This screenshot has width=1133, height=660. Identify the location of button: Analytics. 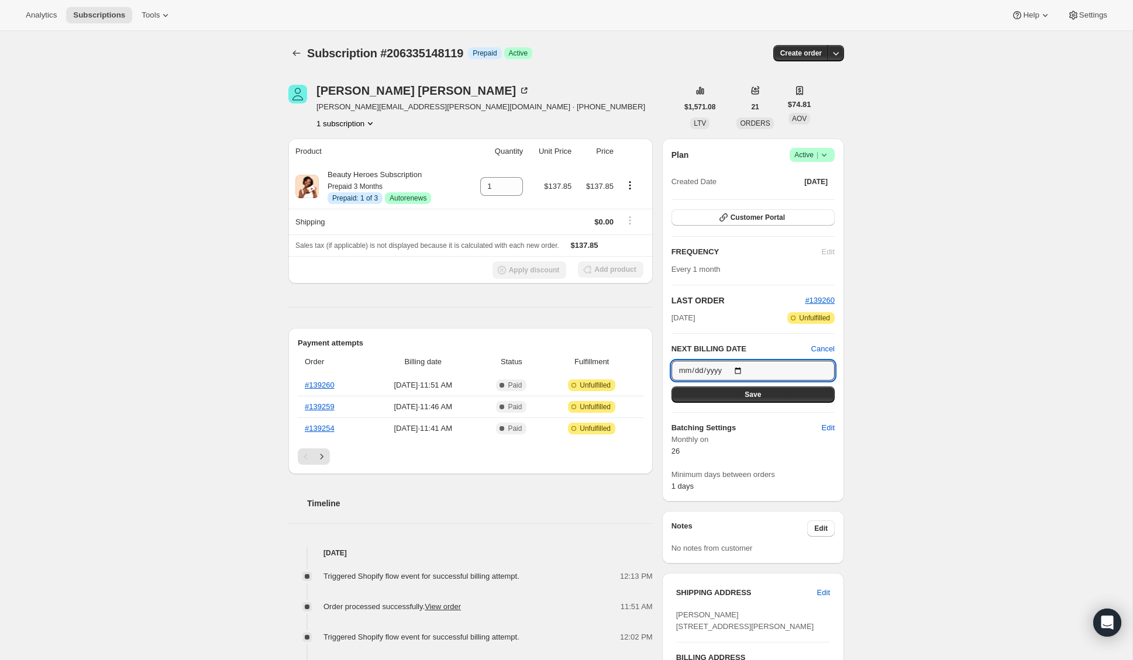
(41, 15).